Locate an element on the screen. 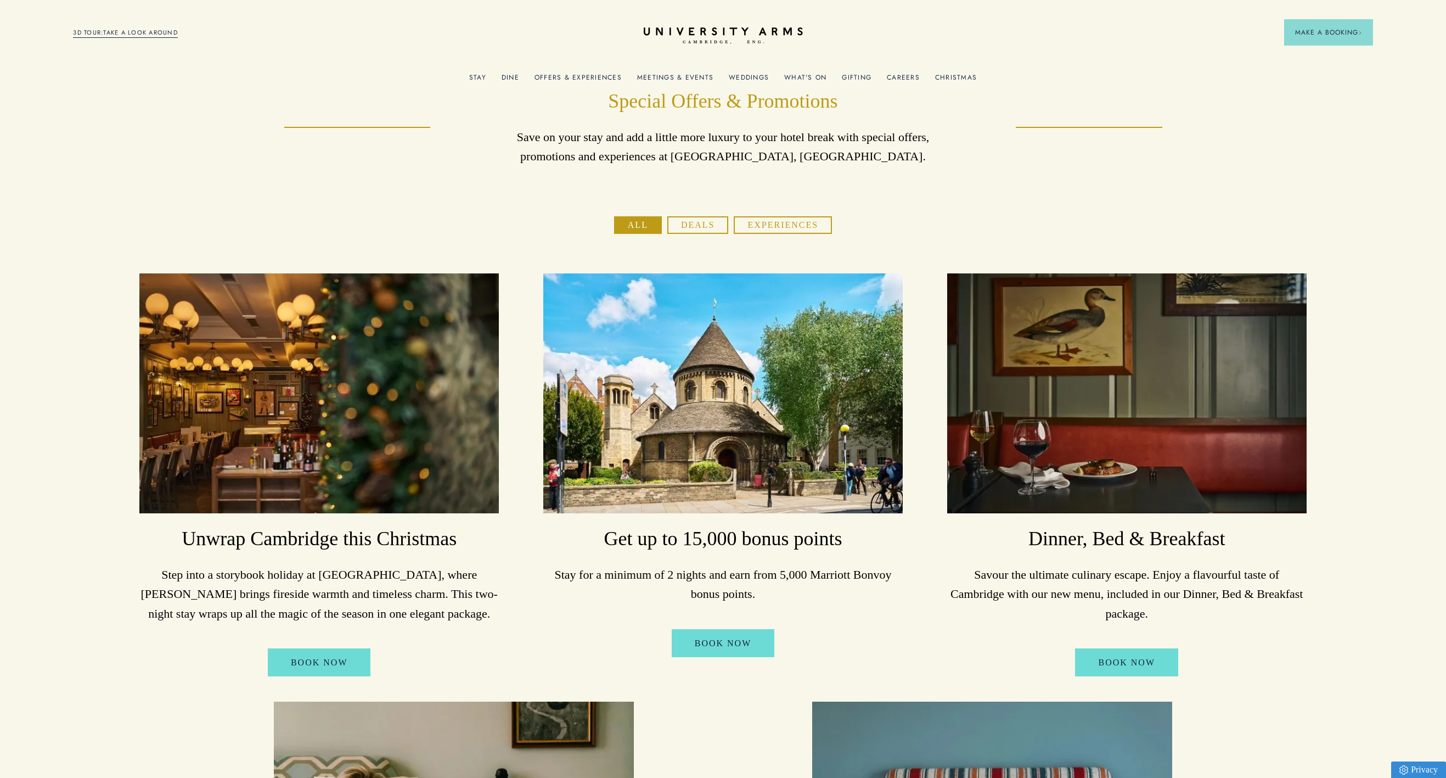  p: Save on your stay and add a little more luxury to your hotel break with special offers, promotion... is located at coordinates (723, 147).